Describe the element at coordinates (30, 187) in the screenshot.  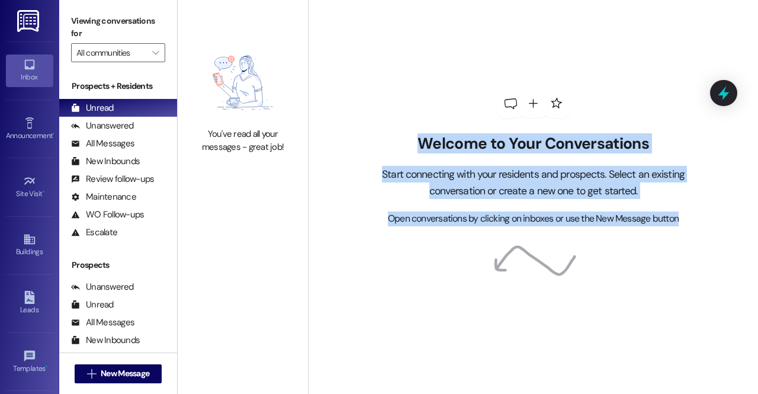
I see `a: Site Visit •` at that location.